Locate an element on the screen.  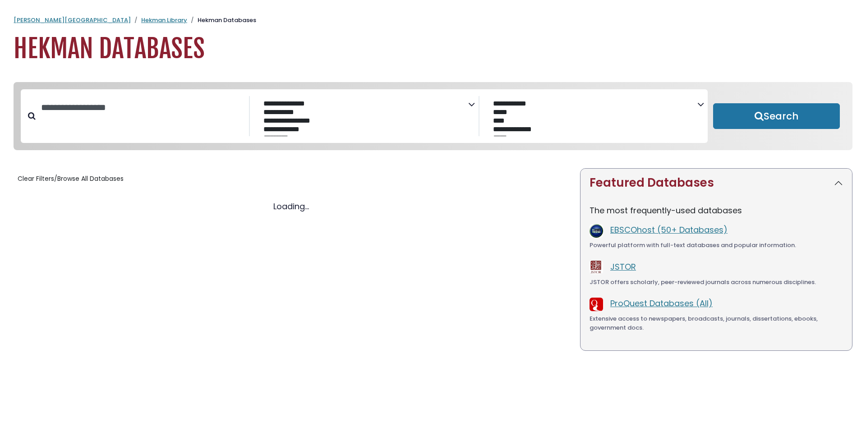
a: Hekman Library is located at coordinates (164, 20).